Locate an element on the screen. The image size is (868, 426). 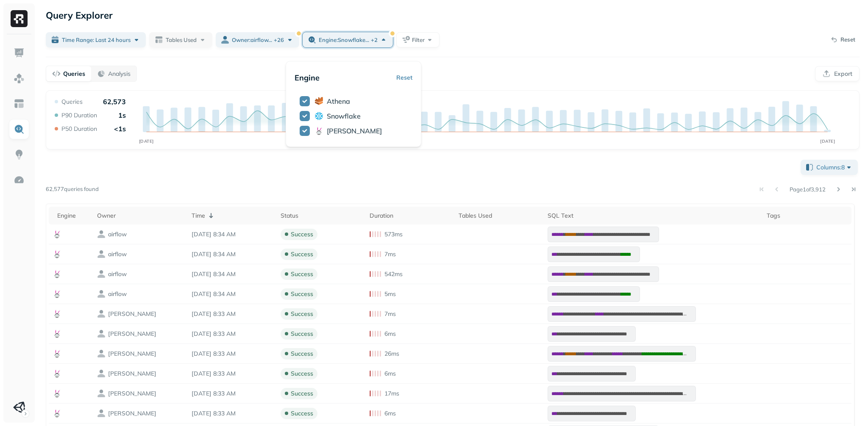
button: Export is located at coordinates (837, 74).